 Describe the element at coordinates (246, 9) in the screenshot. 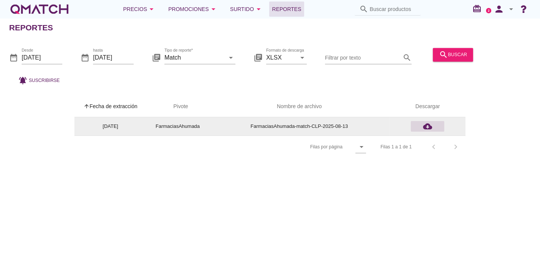

I see `button: Surtido` at that location.